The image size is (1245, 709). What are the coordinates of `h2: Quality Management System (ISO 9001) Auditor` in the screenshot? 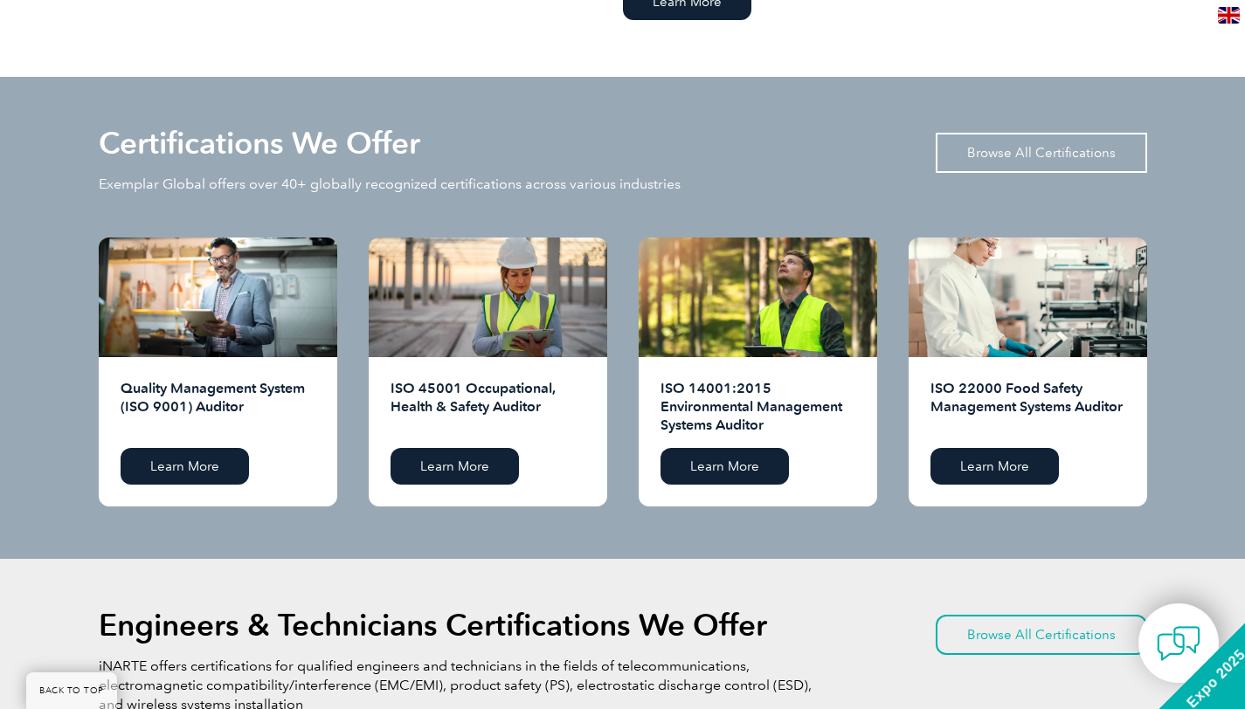 It's located at (217, 407).